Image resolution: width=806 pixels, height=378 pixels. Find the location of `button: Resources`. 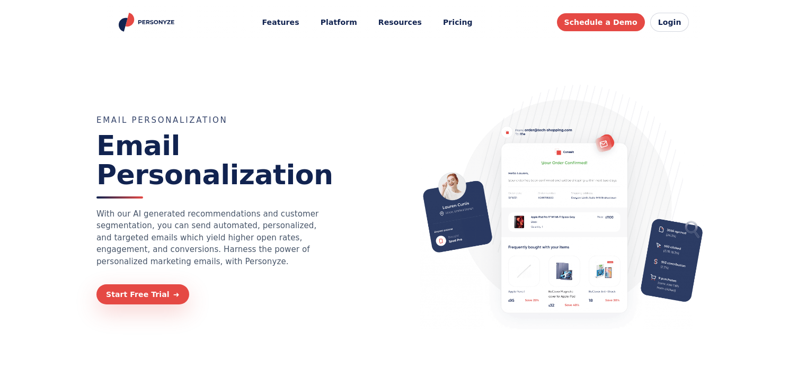

button: Resources is located at coordinates (400, 22).